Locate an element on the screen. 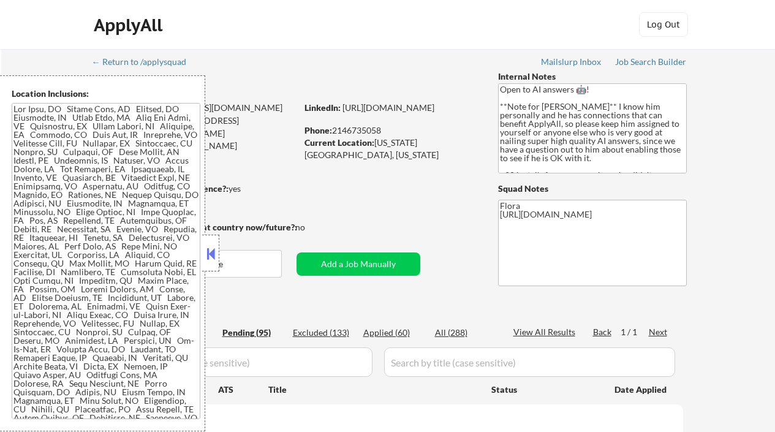 The height and width of the screenshot is (432, 775). div: Applied (60) is located at coordinates (394, 333).